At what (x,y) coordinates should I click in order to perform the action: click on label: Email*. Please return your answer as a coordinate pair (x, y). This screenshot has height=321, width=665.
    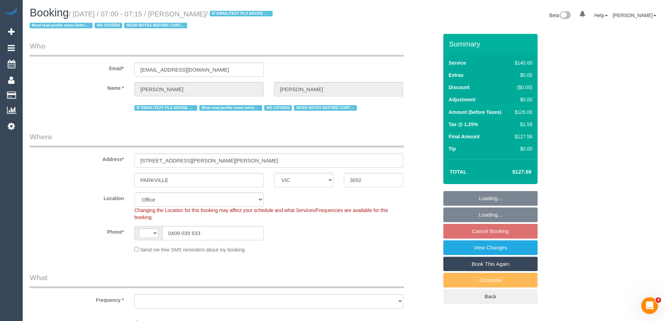
    Looking at the image, I should click on (77, 67).